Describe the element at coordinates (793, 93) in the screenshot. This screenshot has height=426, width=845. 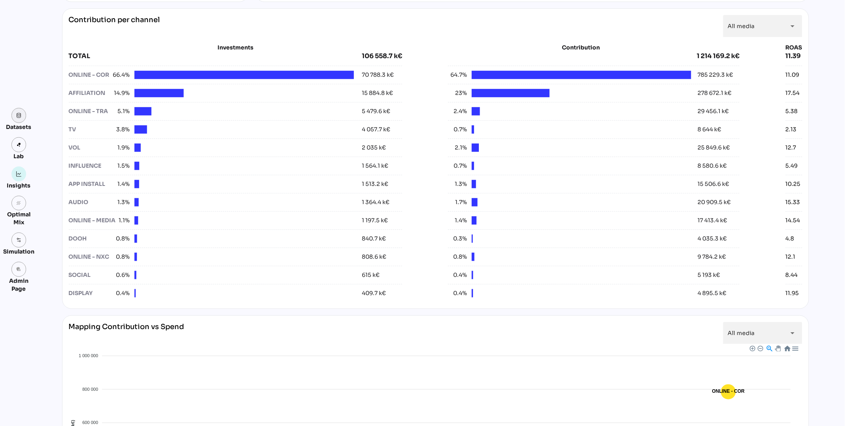
I see `div: 17.54` at that location.